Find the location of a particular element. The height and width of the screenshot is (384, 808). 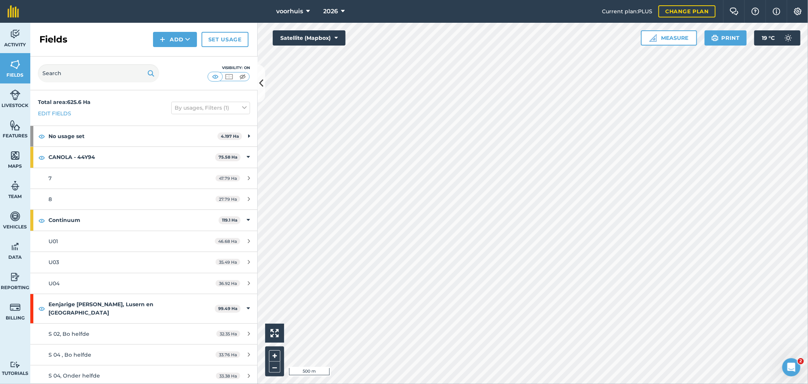

img: fieldmargin Logo is located at coordinates (13, 11).